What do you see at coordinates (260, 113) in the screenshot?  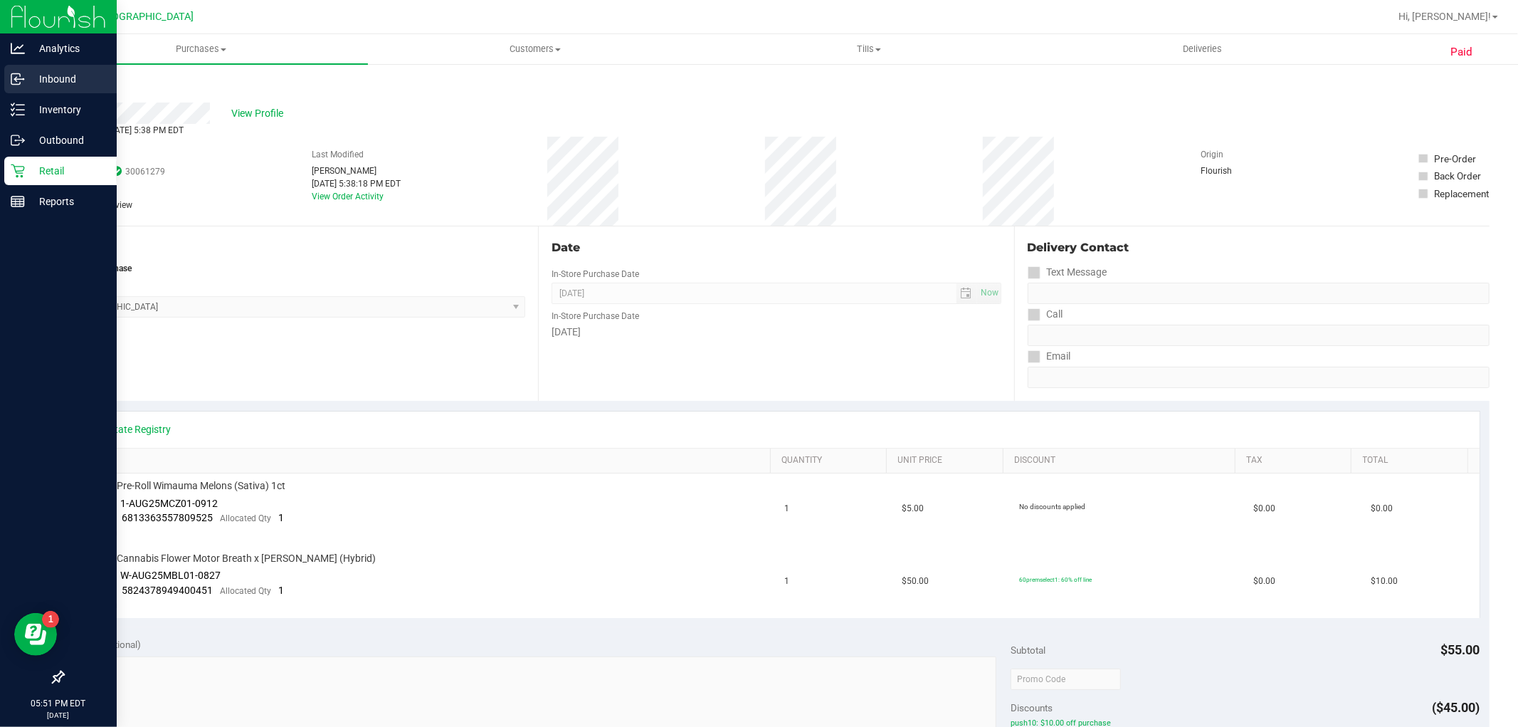 I see `span: View Profile` at bounding box center [260, 113].